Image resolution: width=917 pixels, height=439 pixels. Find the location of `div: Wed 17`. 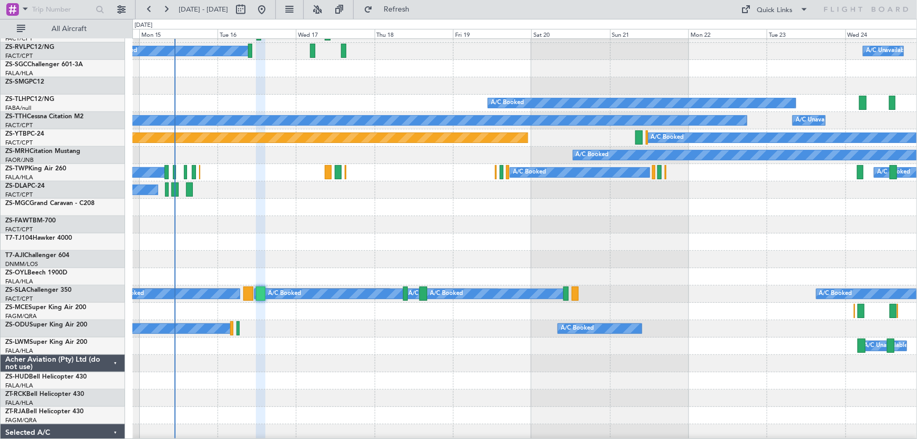

div: Wed 17 is located at coordinates (335, 34).